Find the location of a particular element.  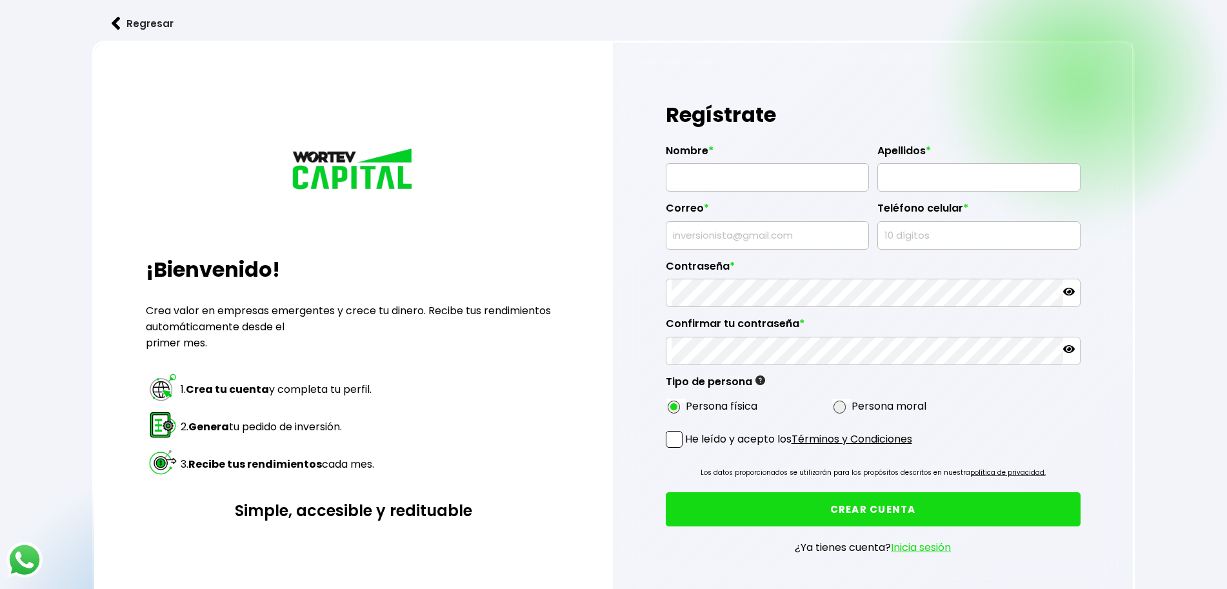

img: paso 3 is located at coordinates (163, 462).